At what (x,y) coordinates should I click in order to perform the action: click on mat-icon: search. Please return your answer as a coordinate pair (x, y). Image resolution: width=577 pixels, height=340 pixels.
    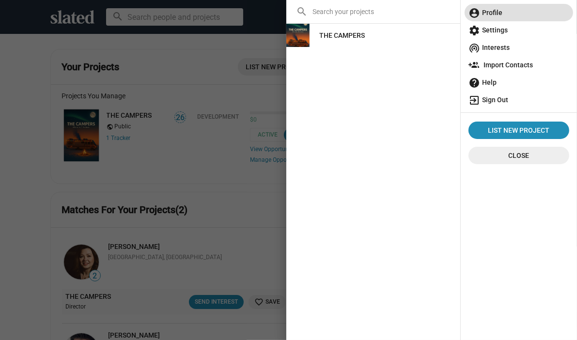
    Looking at the image, I should click on (302, 12).